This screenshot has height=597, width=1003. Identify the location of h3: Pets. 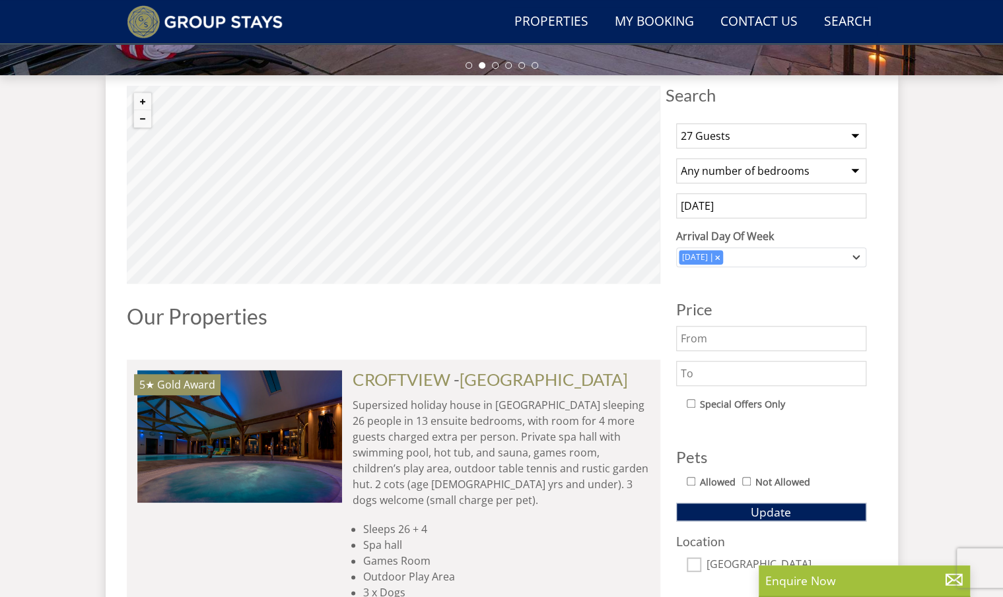
(771, 457).